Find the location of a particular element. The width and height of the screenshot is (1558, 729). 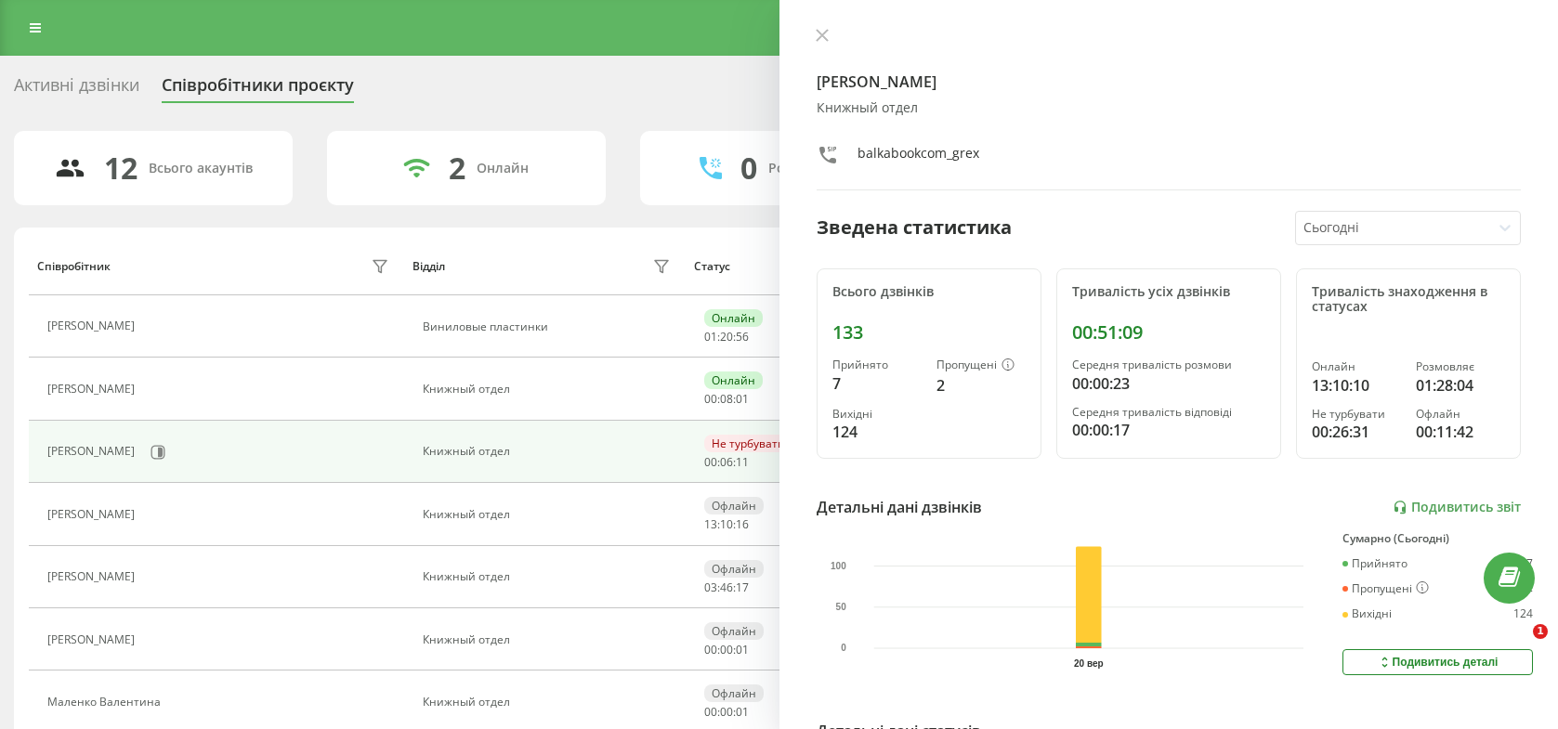

div: 01:28:04 is located at coordinates (1460, 385).